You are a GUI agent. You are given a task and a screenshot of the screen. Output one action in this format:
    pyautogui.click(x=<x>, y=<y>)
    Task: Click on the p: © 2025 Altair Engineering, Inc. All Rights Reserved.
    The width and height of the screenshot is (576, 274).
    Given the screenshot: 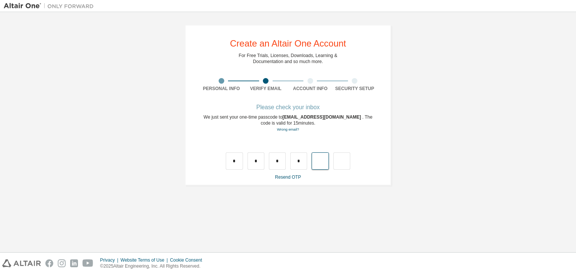 What is the action you would take?
    pyautogui.click(x=153, y=266)
    